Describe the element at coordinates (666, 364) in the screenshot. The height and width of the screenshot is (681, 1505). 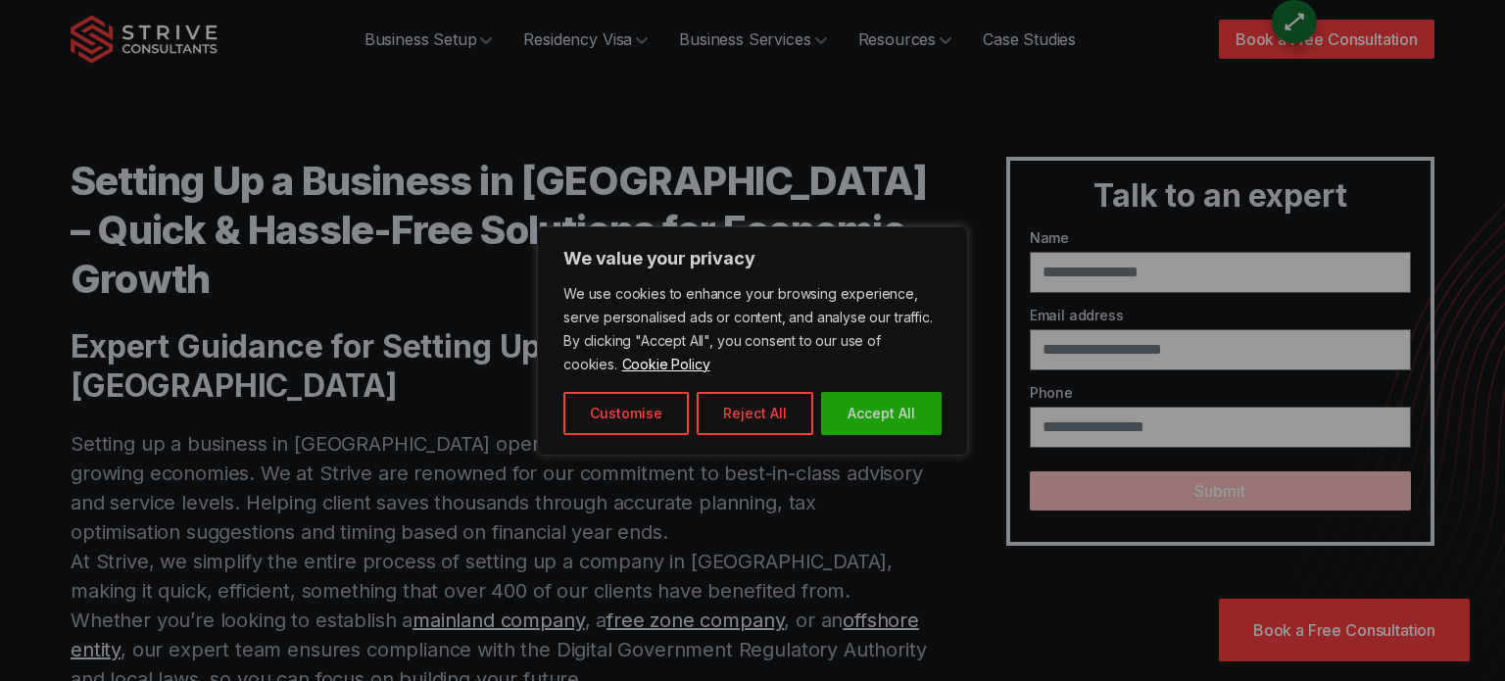
I see `a: Cookie Policy` at that location.